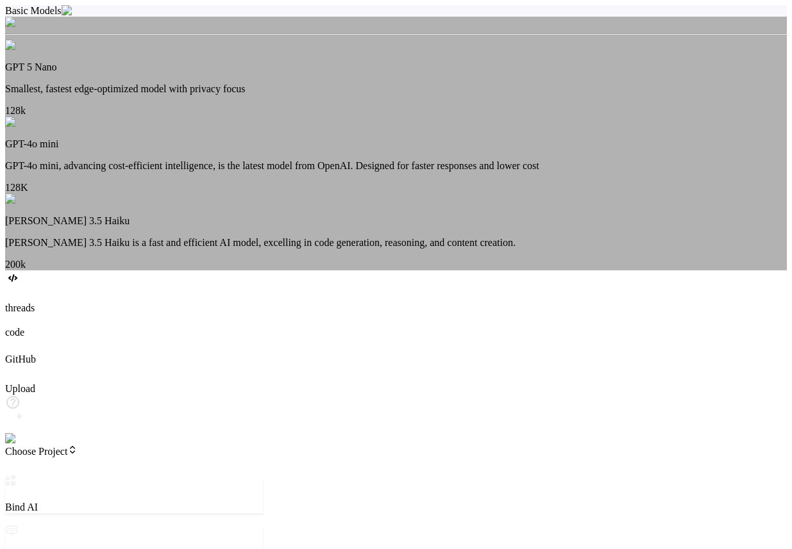 This screenshot has height=549, width=792. I want to click on label: code, so click(15, 332).